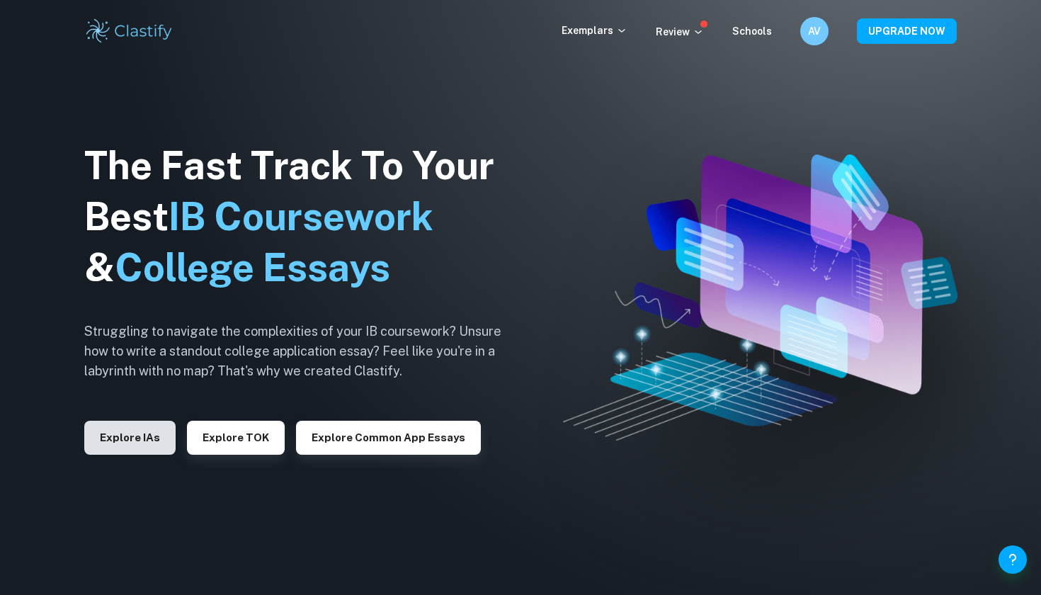 This screenshot has height=595, width=1041. I want to click on a: Explore Common App essays, so click(388, 436).